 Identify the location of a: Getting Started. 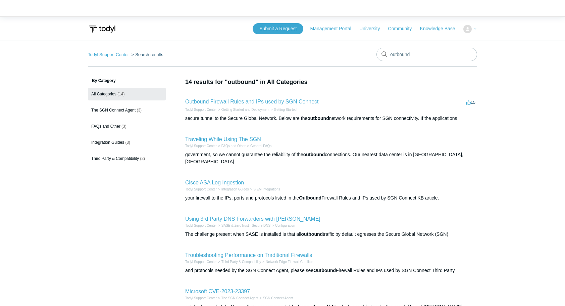
(285, 109).